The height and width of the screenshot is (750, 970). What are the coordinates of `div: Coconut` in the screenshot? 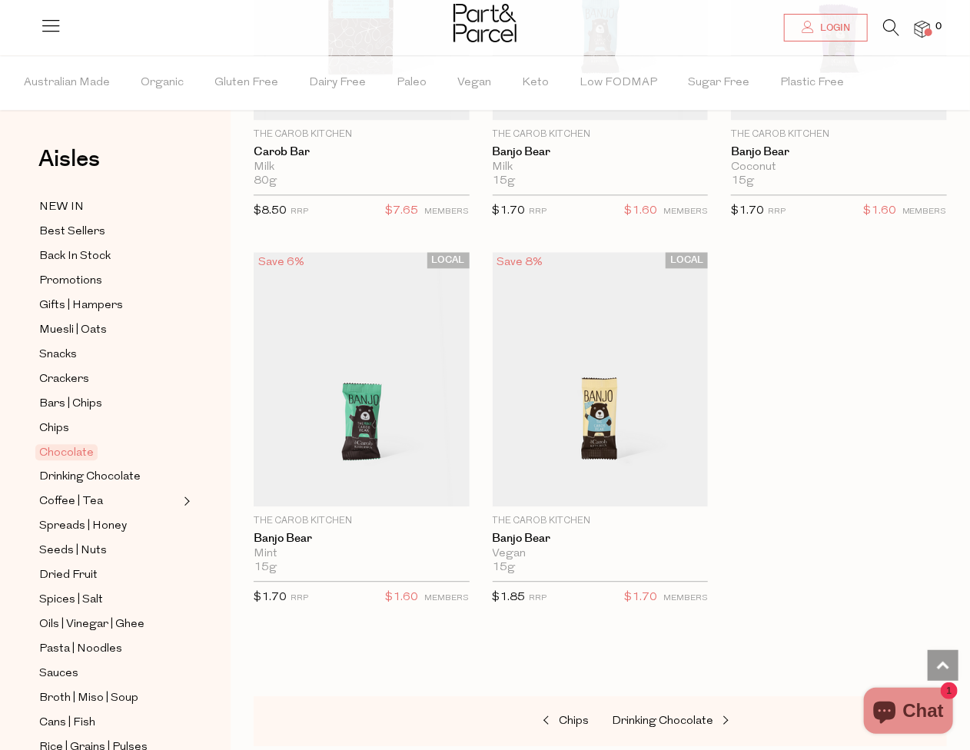 It's located at (839, 168).